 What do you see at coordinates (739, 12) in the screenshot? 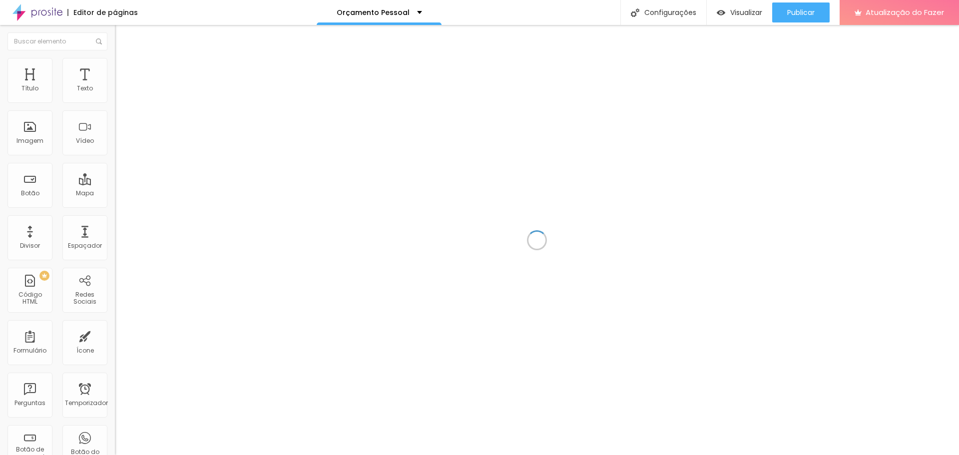
I see `button: Visualizar` at bounding box center [739, 12].